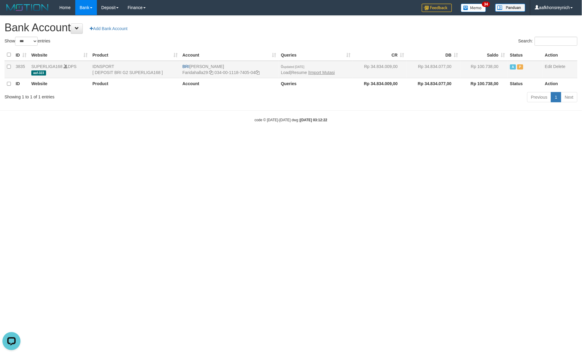 This screenshot has width=582, height=355. I want to click on a: Resume, so click(299, 73).